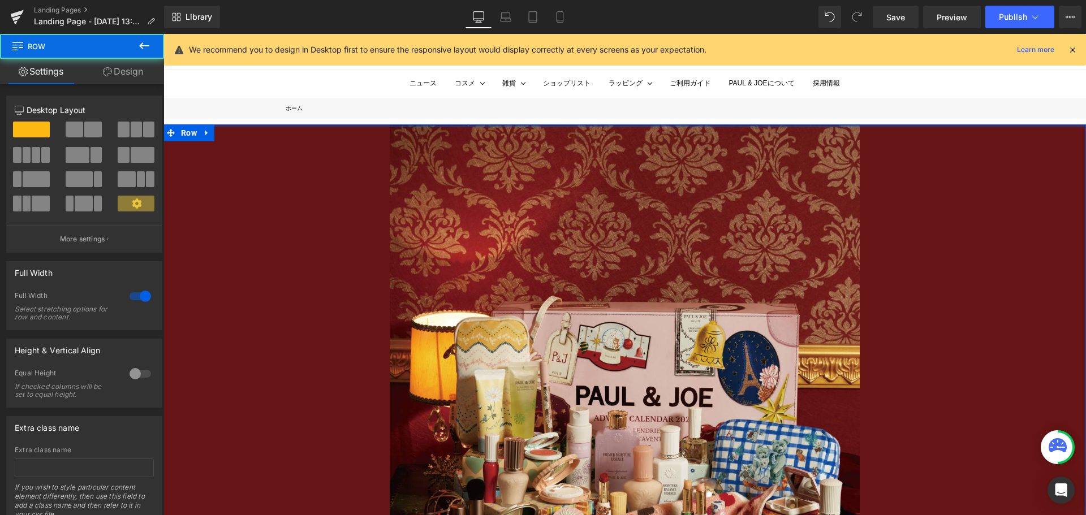  Describe the element at coordinates (1020, 17) in the screenshot. I see `button: Publish` at that location.